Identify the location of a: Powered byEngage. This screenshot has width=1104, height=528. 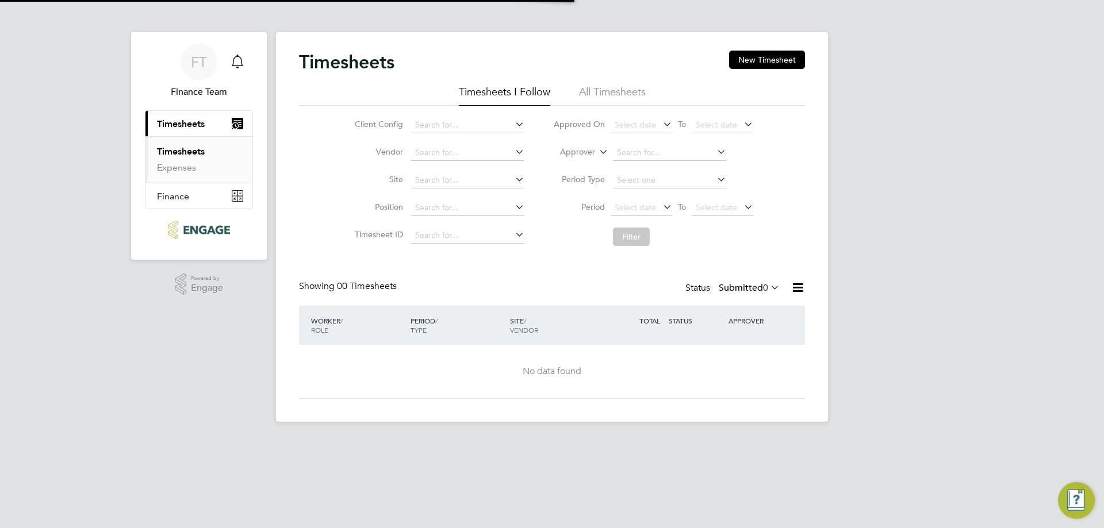
(199, 285).